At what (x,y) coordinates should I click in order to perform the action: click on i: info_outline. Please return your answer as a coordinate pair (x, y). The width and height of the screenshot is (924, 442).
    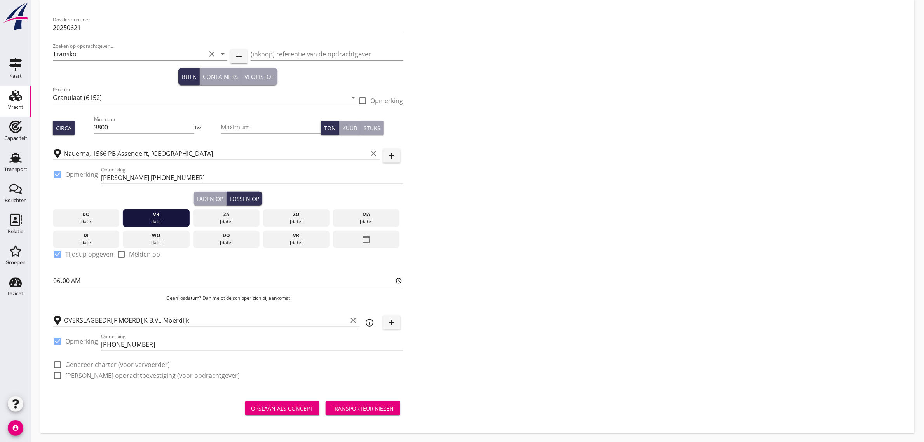
    Looking at the image, I should click on (370, 323).